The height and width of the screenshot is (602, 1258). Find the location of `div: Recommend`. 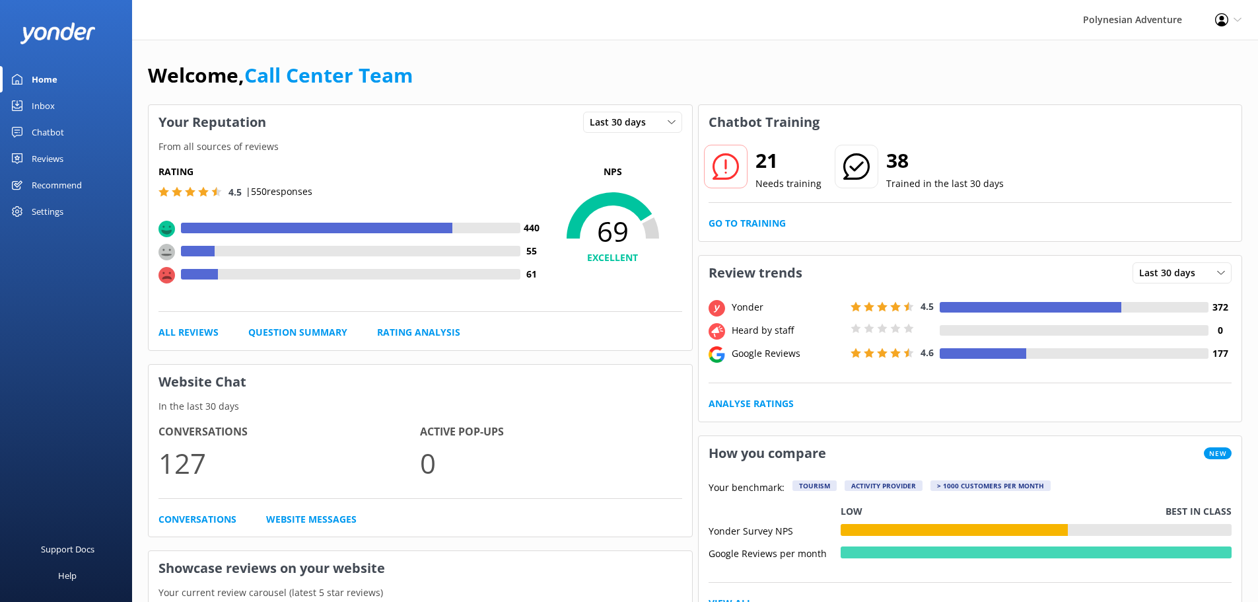

div: Recommend is located at coordinates (57, 185).